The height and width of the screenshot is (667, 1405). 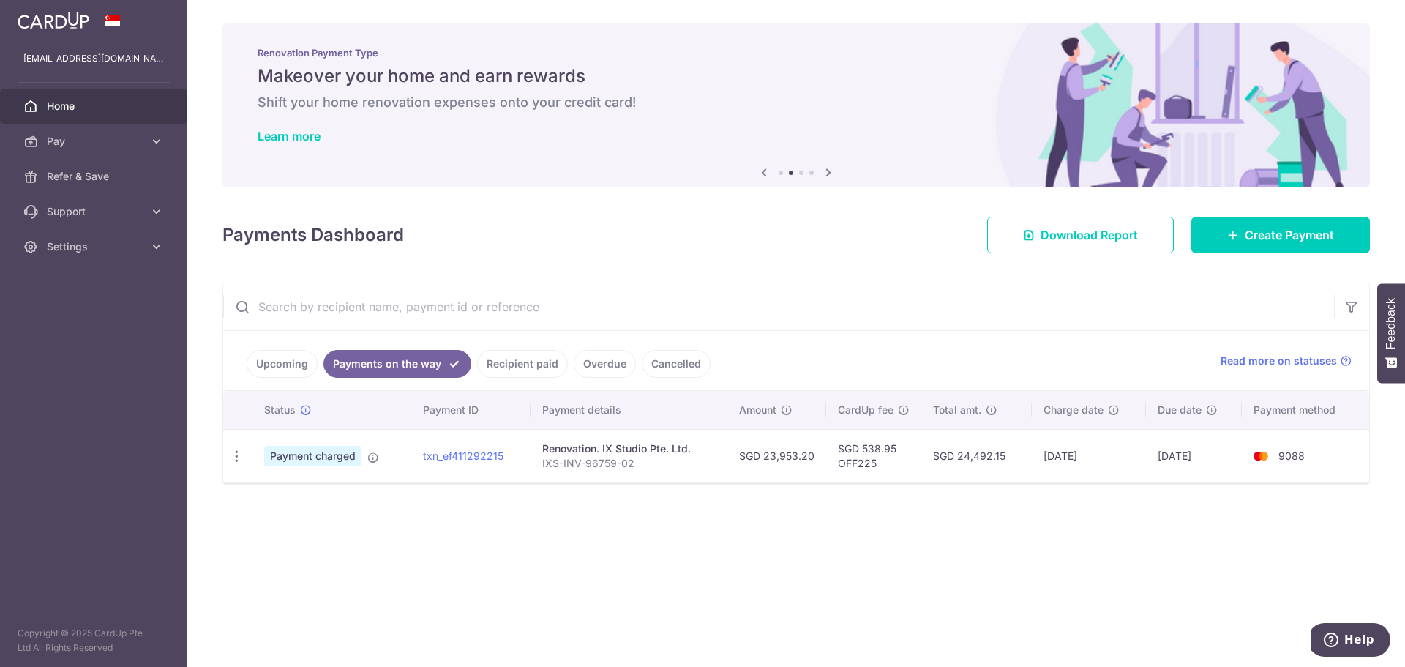 I want to click on h6: Shift your home renovation expenses onto your credit card!, so click(x=796, y=102).